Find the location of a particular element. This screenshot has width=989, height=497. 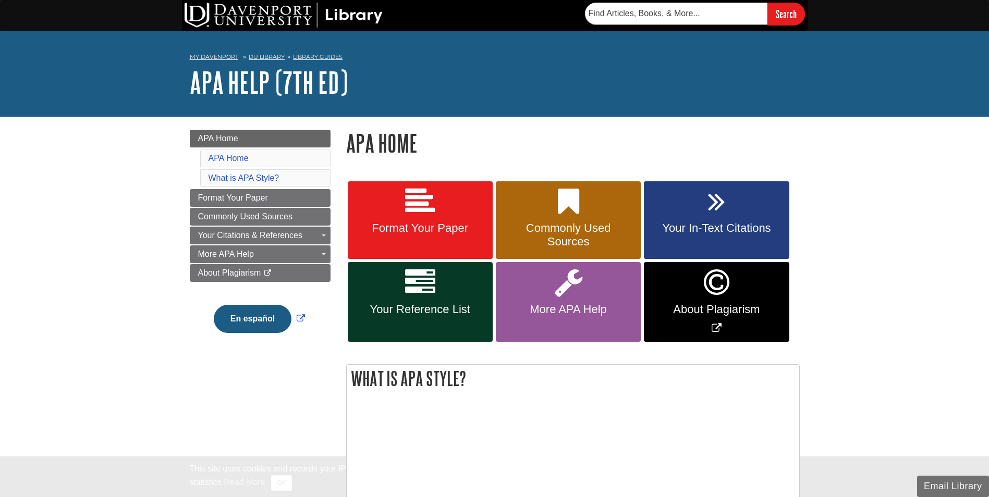

a: What is APA Style? is located at coordinates (244, 178).